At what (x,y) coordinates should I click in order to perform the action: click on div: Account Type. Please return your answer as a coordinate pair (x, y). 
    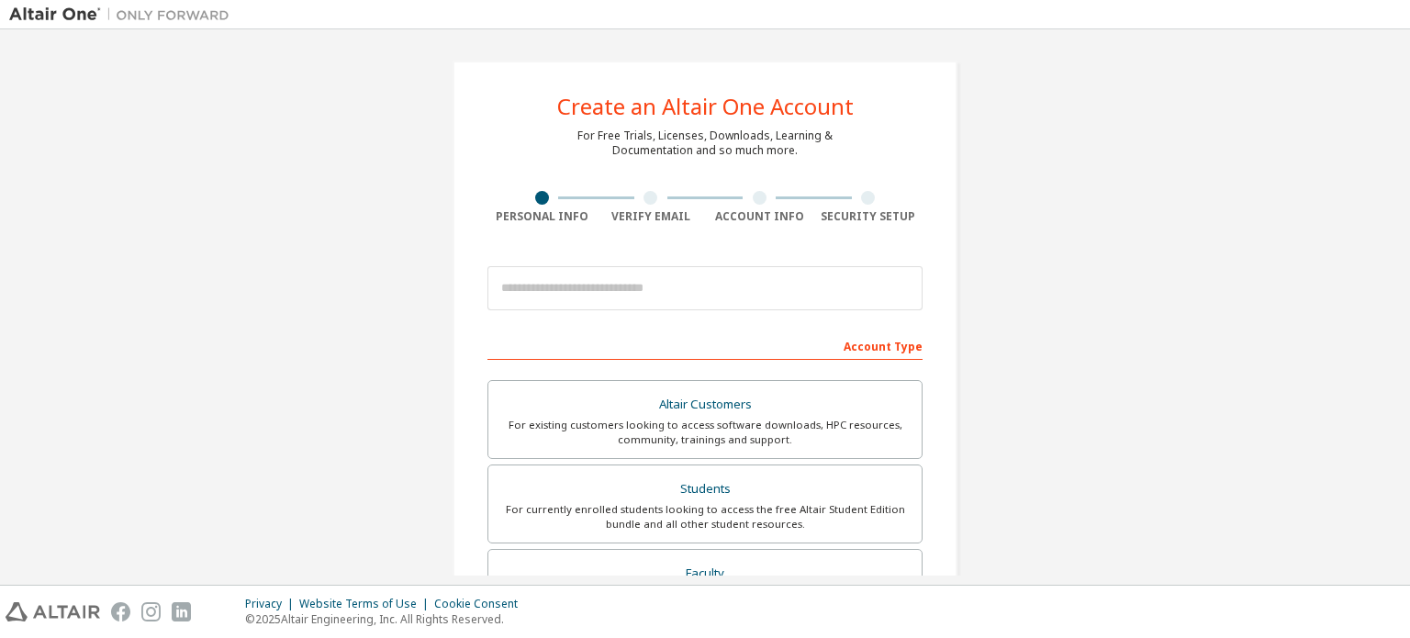
    Looking at the image, I should click on (705, 345).